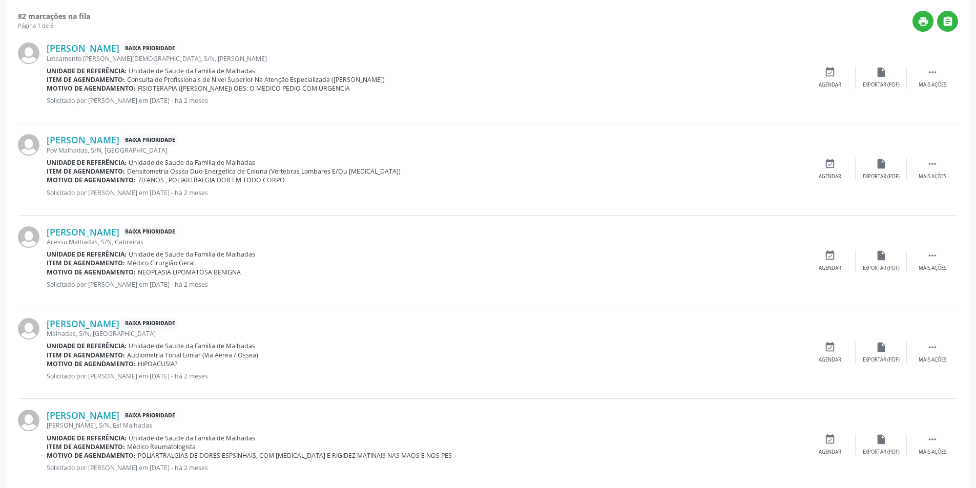  Describe the element at coordinates (193, 355) in the screenshot. I see `span: Audiometria Tonal Limiar (Via Aerea / Ossea)` at that location.